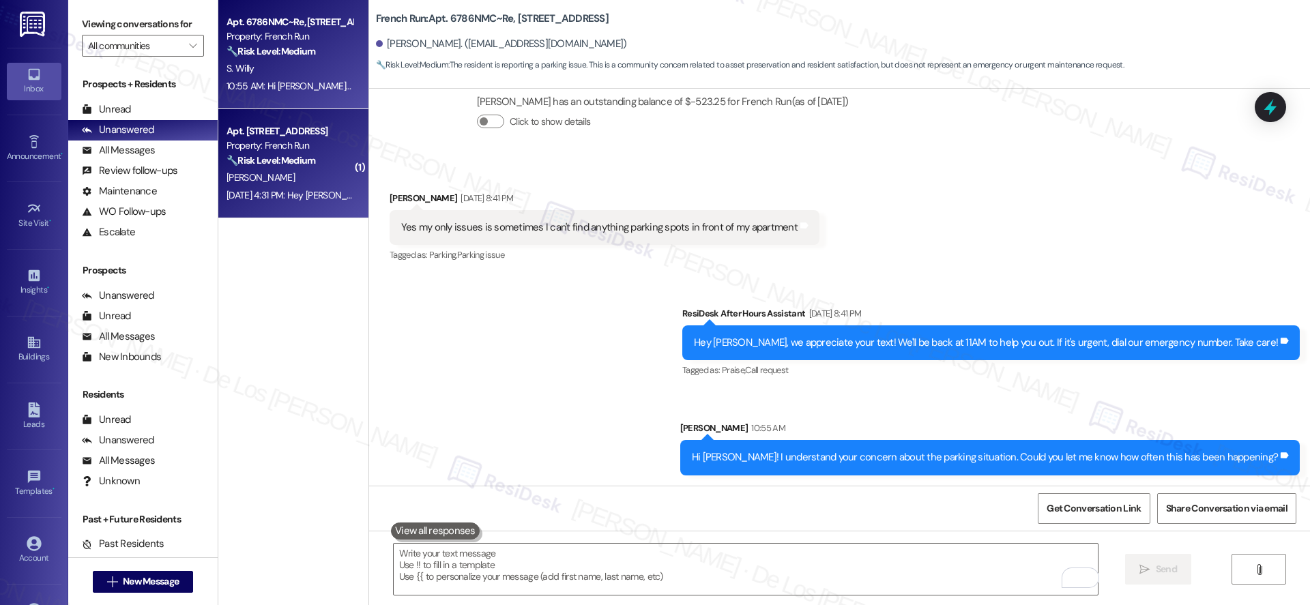 This screenshot has height=605, width=1310. Describe the element at coordinates (124, 212) in the screenshot. I see `div: WO Follow-ups` at that location.